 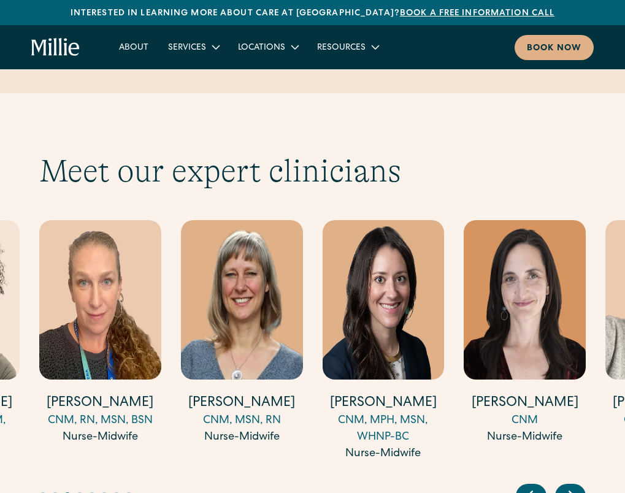 I want to click on a: About, so click(x=134, y=47).